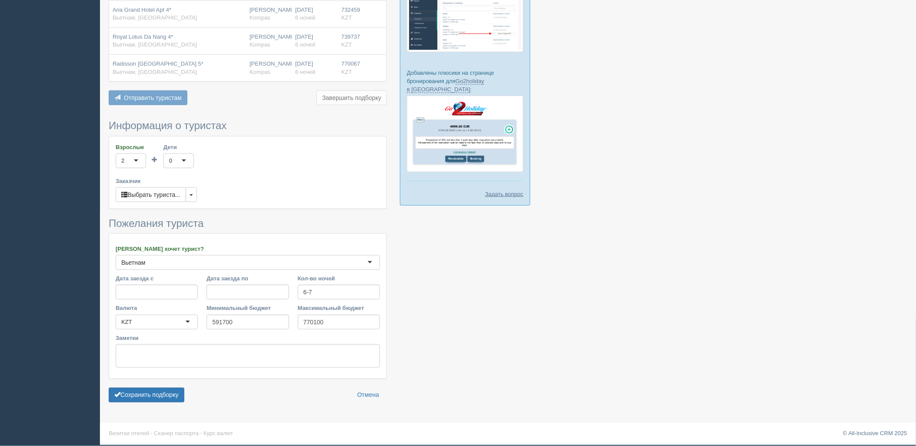 This screenshot has height=446, width=916. I want to click on span: 732459, so click(350, 10).